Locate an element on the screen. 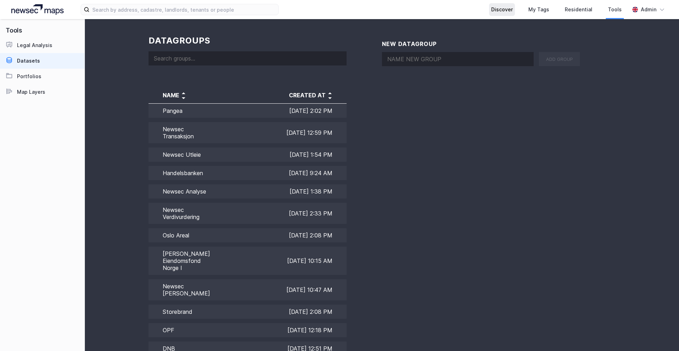  input: Search groups... is located at coordinates (248, 58).